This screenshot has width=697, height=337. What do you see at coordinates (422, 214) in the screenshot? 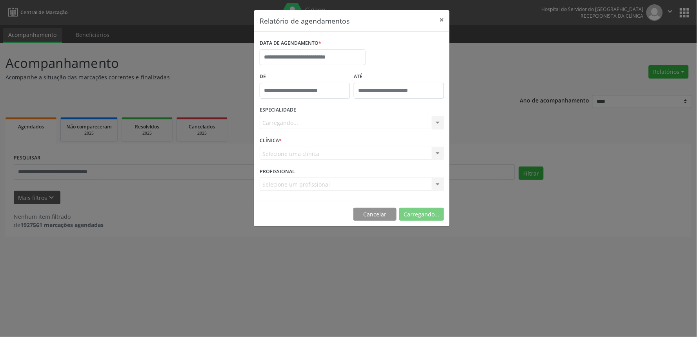
I see `button: Carregando...` at bounding box center [422, 214].